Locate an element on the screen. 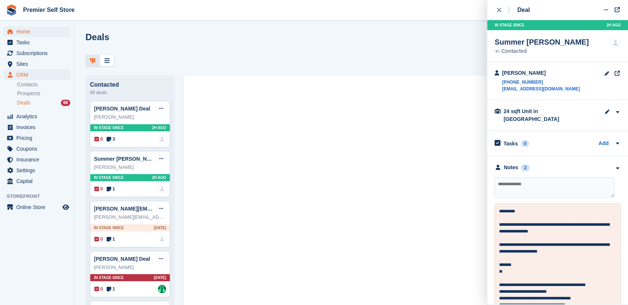 The height and width of the screenshot is (305, 628). img: Peter Pring is located at coordinates (162, 289).